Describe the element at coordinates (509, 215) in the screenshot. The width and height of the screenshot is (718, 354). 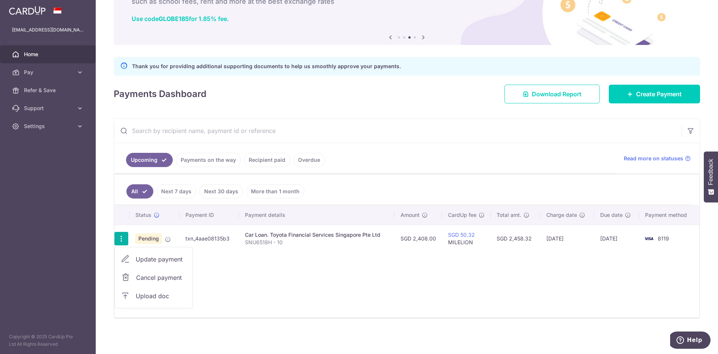
I see `span: Total amt.` at that location.